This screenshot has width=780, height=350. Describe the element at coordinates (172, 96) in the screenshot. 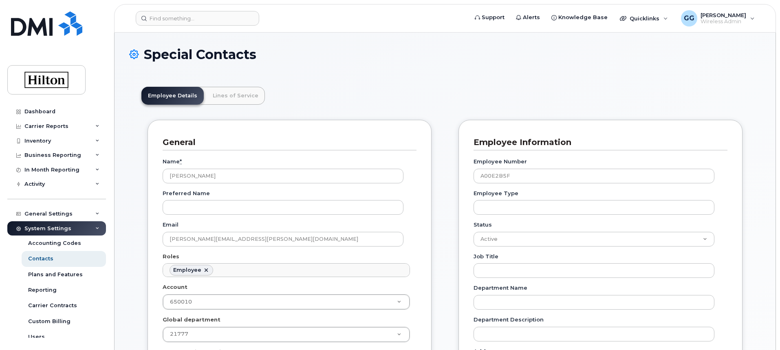

I see `a: Employee Details` at that location.